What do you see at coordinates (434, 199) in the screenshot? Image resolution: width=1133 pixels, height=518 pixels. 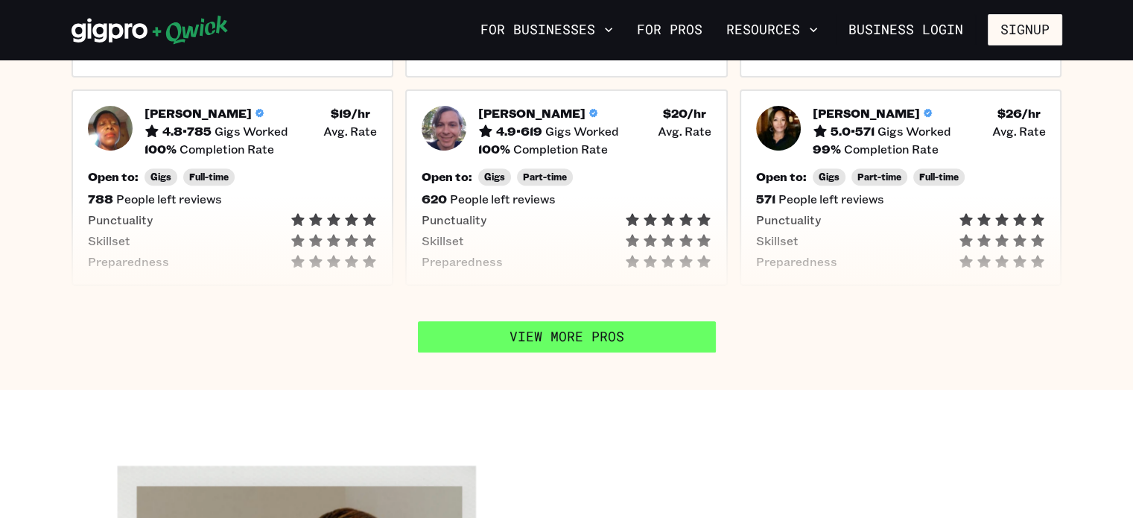 I see `h5: 620` at bounding box center [434, 199].